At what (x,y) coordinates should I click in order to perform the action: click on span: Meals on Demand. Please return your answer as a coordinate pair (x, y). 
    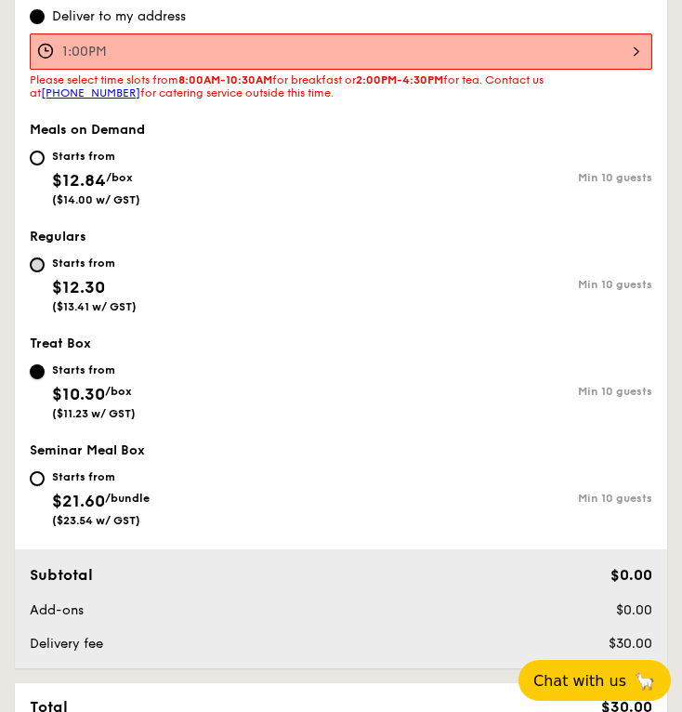
    Looking at the image, I should click on (87, 129).